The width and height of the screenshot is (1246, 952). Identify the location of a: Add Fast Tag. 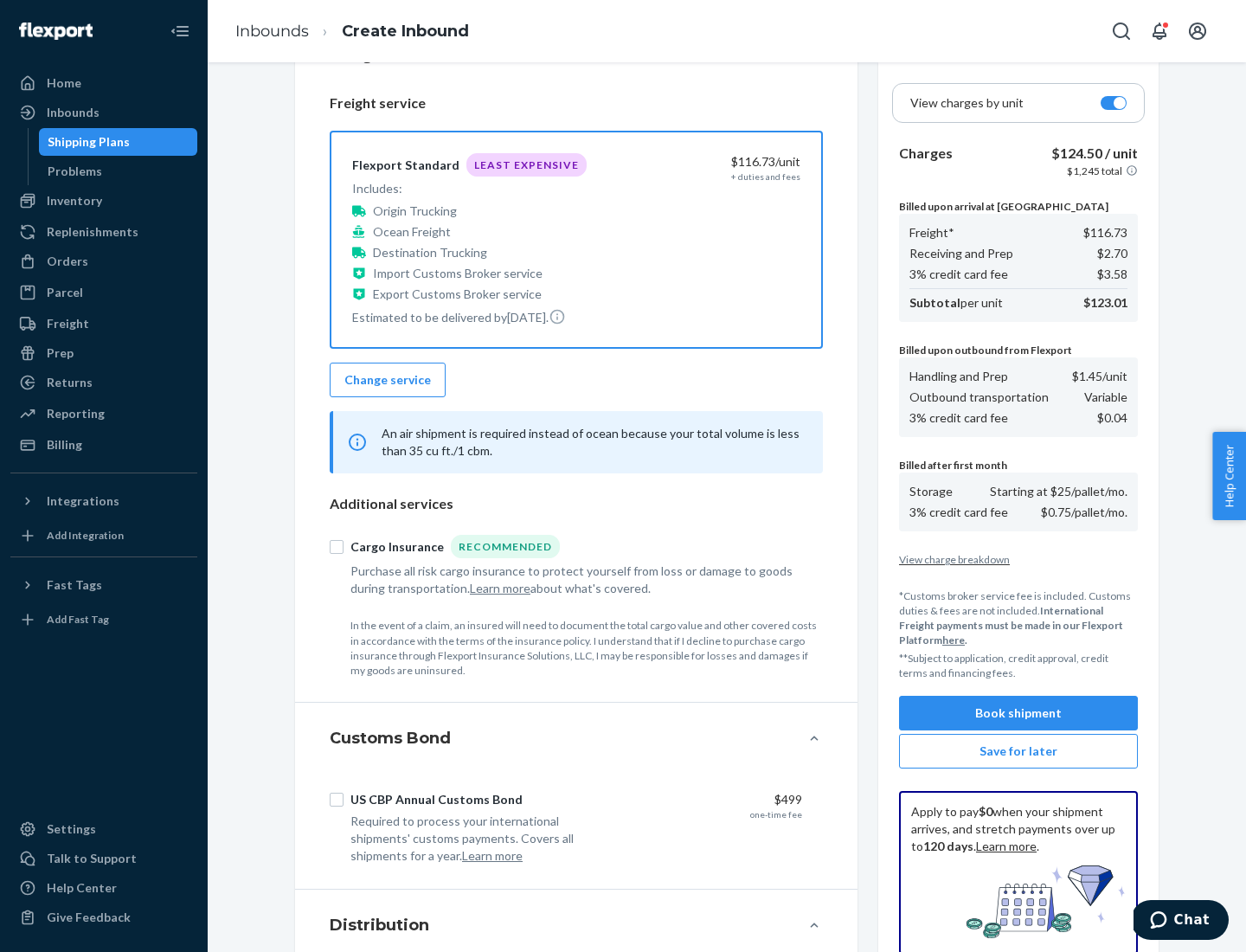
(104, 620).